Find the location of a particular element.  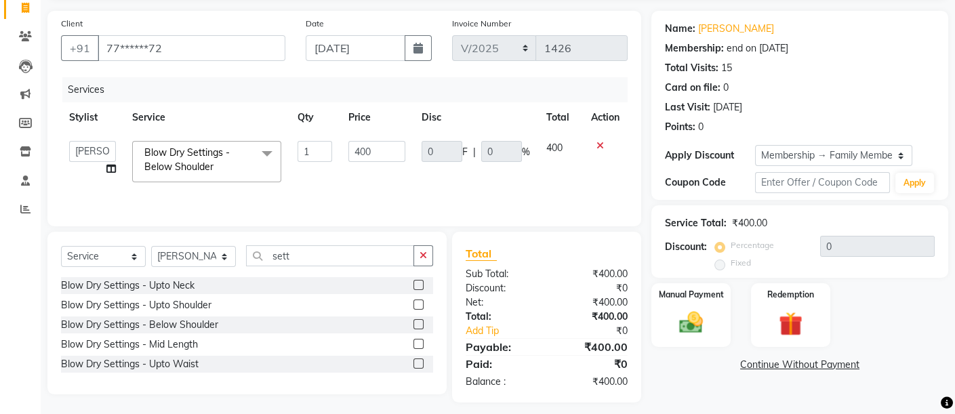

a: Add Tip is located at coordinates (508, 331).